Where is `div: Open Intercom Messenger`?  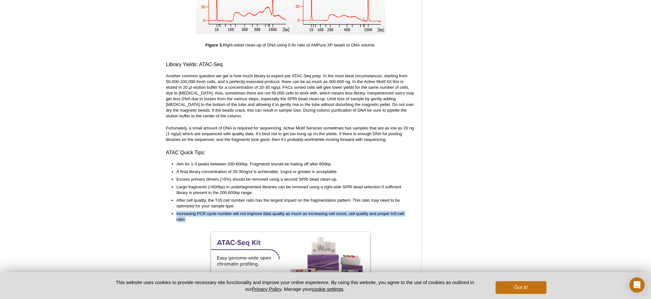
div: Open Intercom Messenger is located at coordinates (637, 285).